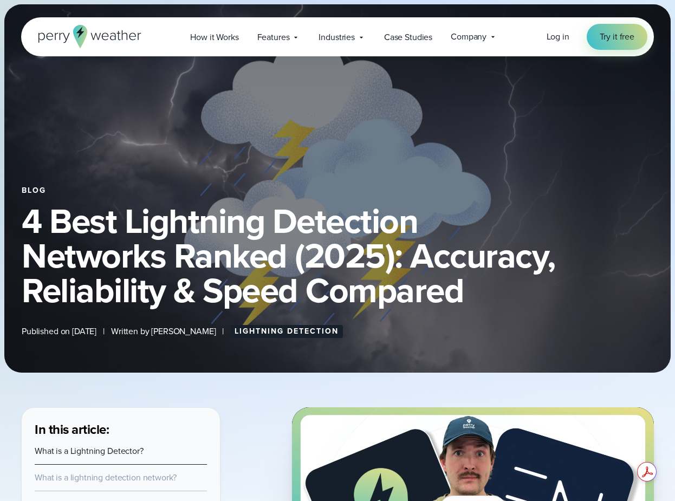 Image resolution: width=675 pixels, height=501 pixels. Describe the element at coordinates (106, 477) in the screenshot. I see `a: What is a lightning detection network?` at that location.